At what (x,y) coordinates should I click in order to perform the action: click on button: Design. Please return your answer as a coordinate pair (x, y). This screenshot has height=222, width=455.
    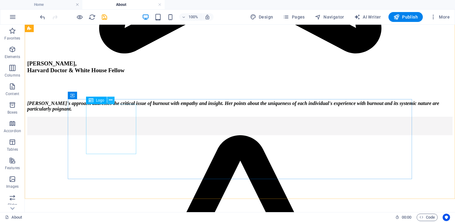
    Looking at the image, I should click on (261, 17).